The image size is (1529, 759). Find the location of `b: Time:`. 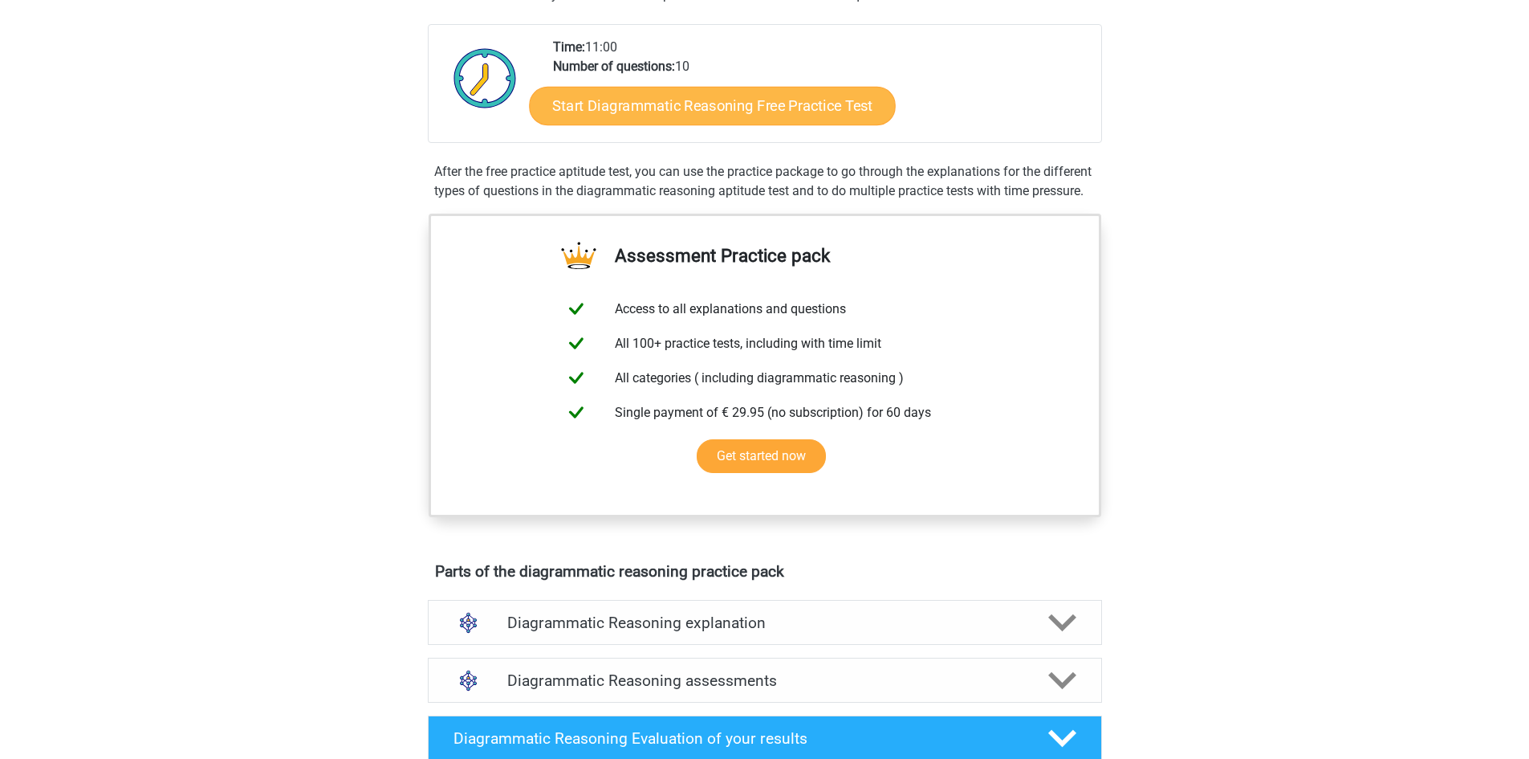

b: Time: is located at coordinates (569, 47).